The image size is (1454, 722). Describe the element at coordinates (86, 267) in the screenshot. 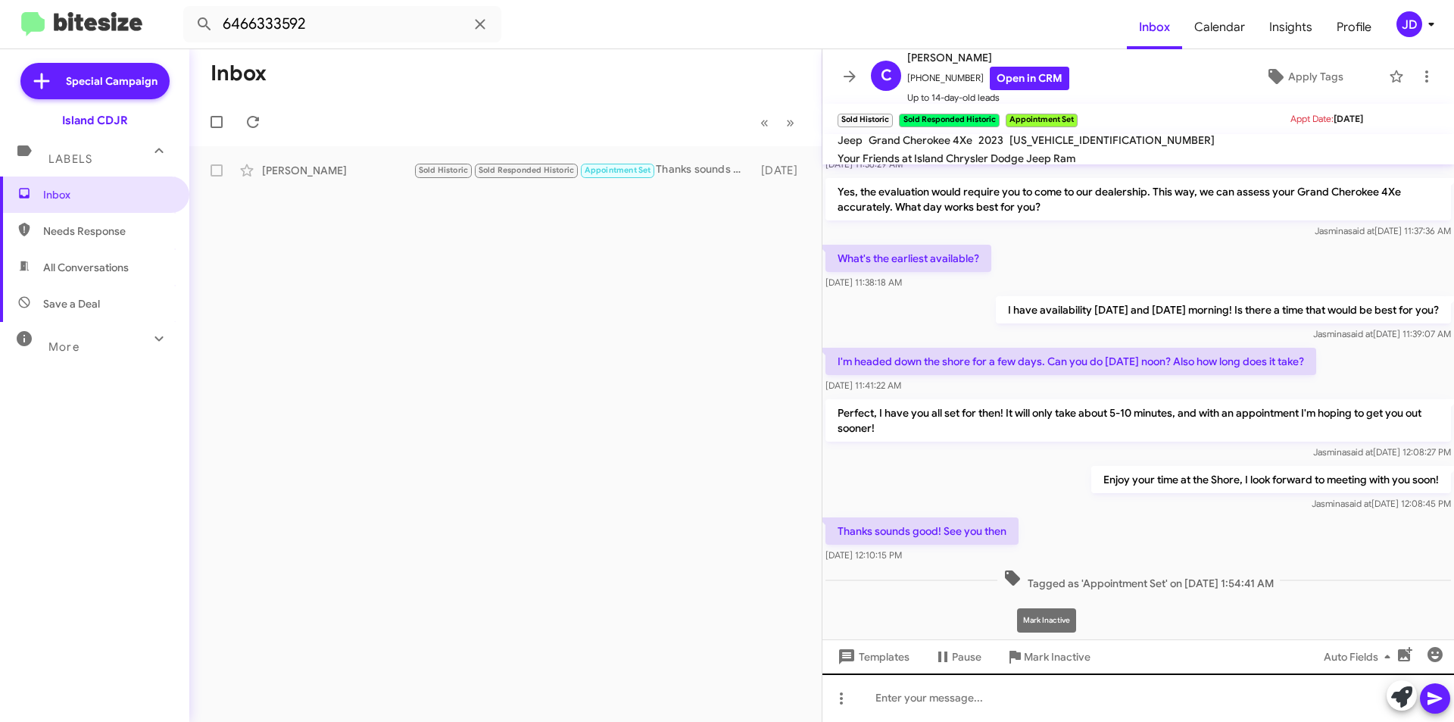

I see `span: All Conversations` at that location.